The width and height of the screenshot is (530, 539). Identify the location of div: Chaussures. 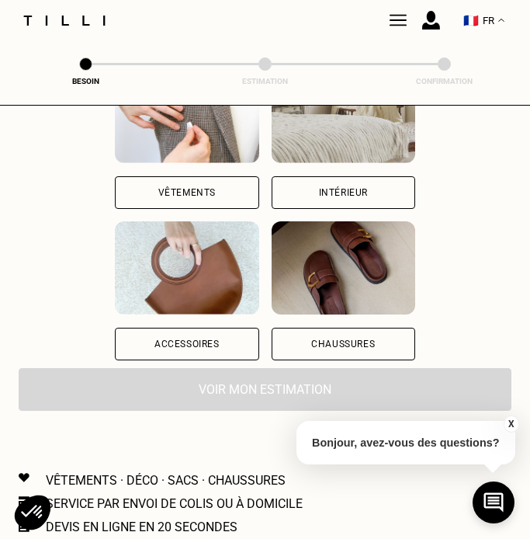
(343, 344).